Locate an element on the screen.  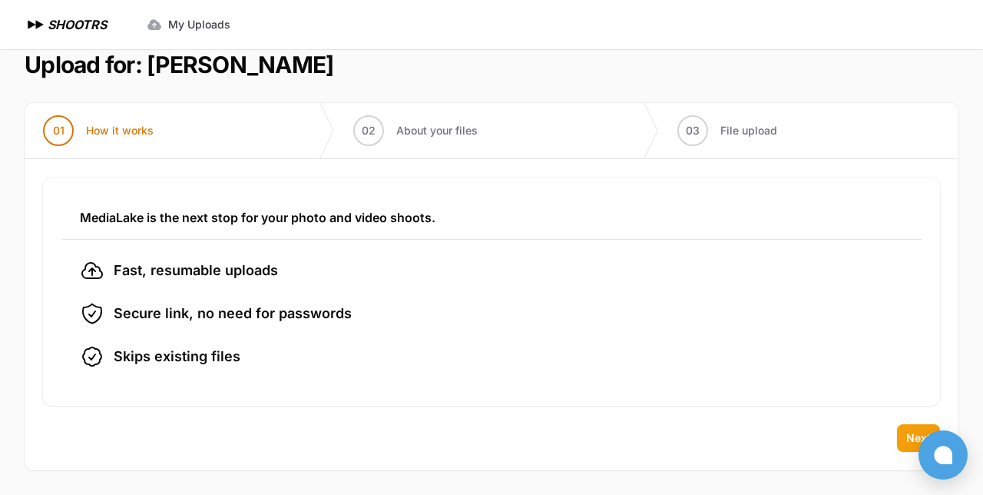
span: 02 is located at coordinates (369, 131).